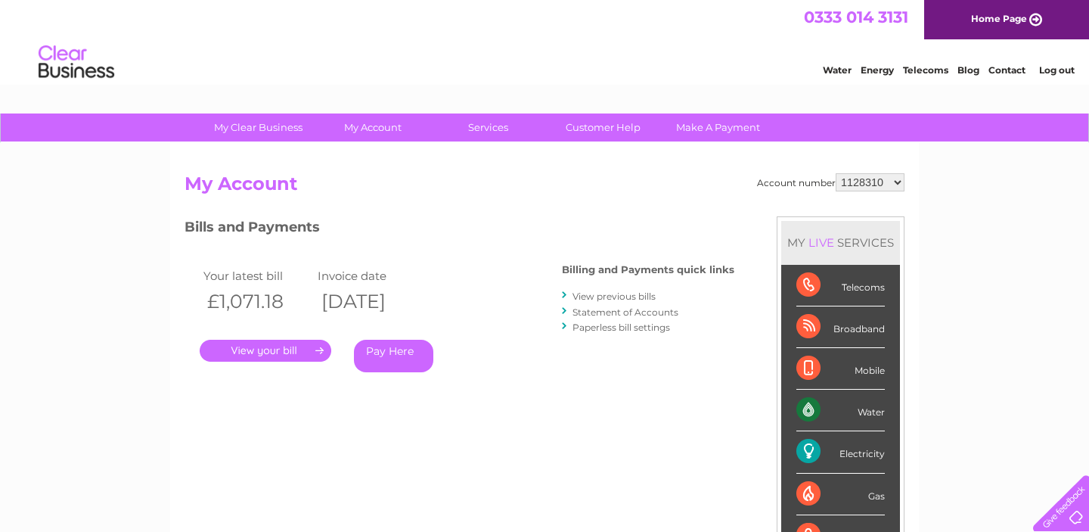  Describe the element at coordinates (840, 242) in the screenshot. I see `div: MY SERVICES` at that location.